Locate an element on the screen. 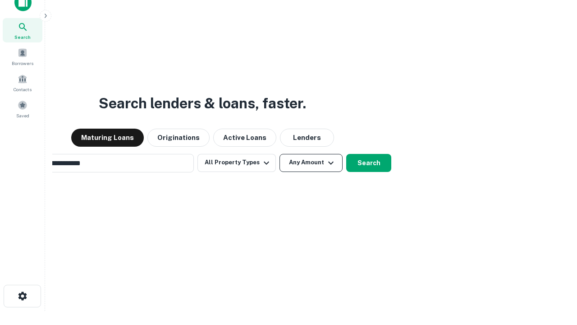  button: Search is located at coordinates (369, 163).